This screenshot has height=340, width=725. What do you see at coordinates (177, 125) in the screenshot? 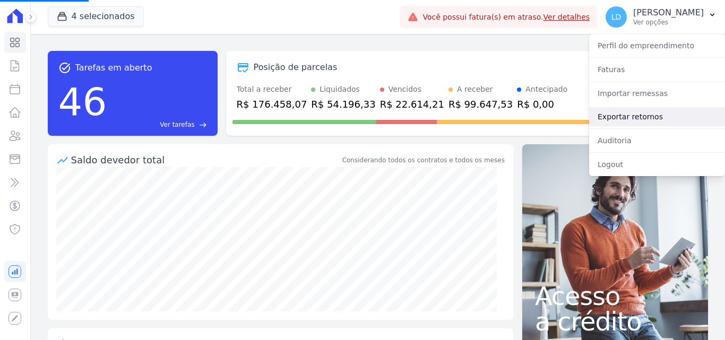
I see `span: Ver tarefas` at bounding box center [177, 125].